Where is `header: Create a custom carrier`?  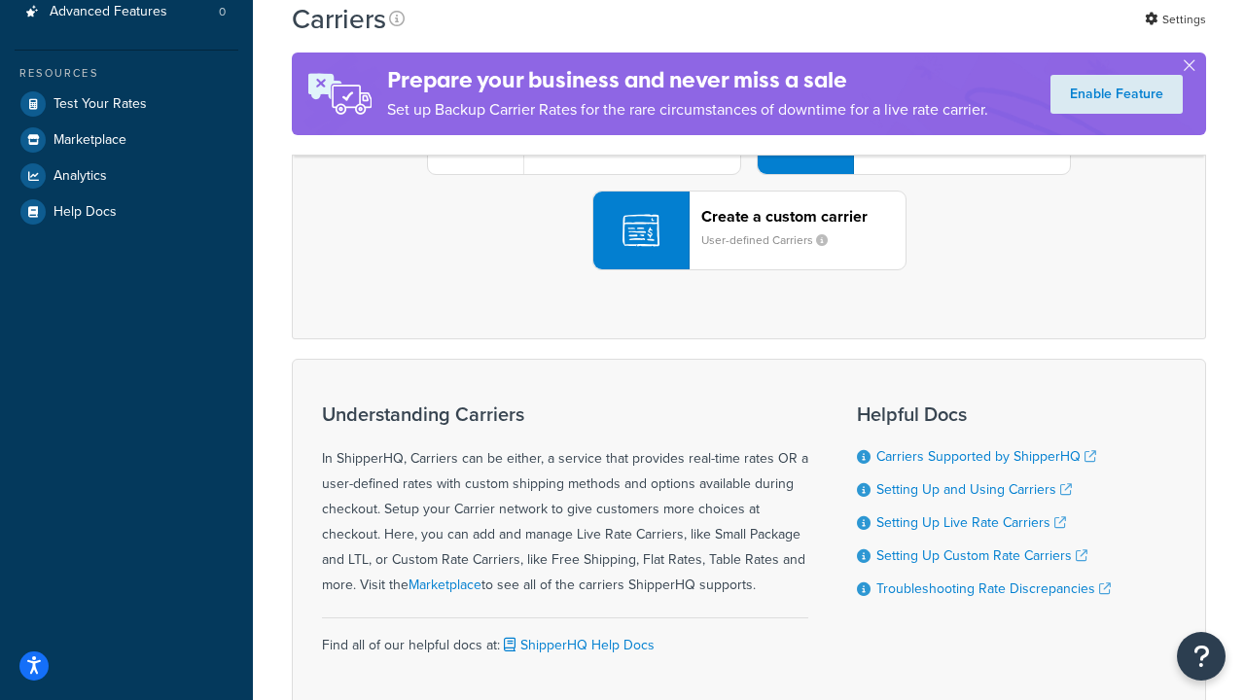
header: Create a custom carrier is located at coordinates (803, 216).